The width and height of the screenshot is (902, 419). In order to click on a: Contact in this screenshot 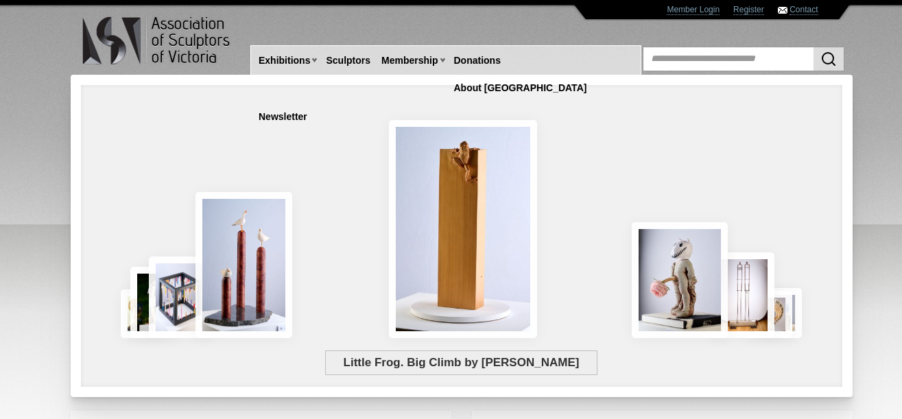, I will do `click(803, 10)`.